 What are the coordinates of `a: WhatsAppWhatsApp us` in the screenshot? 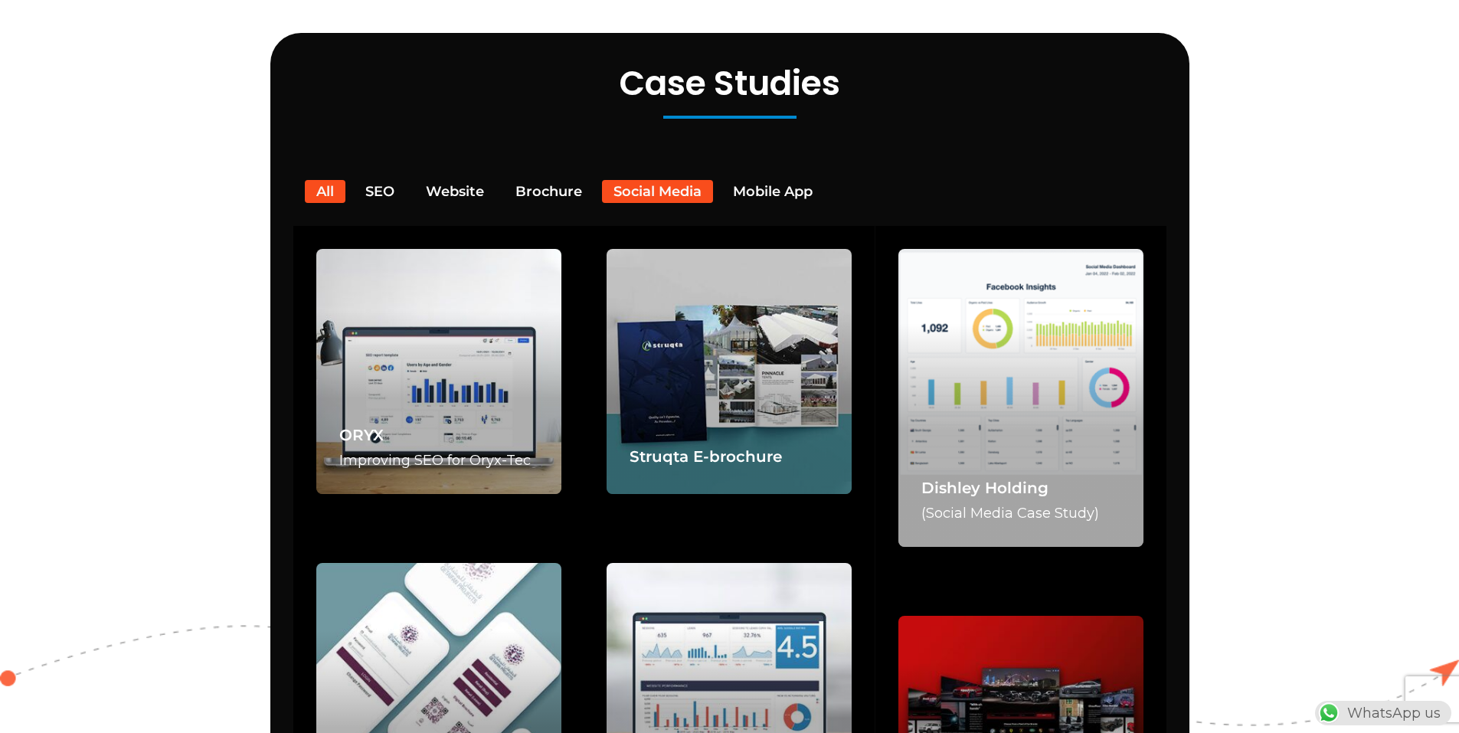 It's located at (1383, 713).